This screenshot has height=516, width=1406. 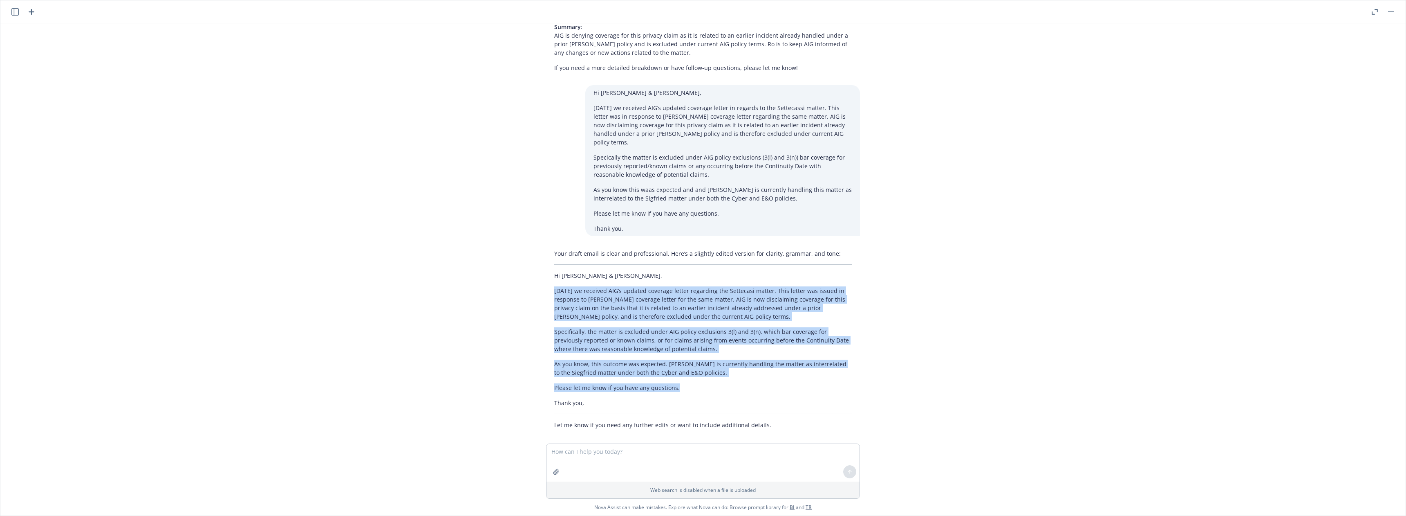 What do you see at coordinates (723, 166) in the screenshot?
I see `p: Specically the matter is excluded under AIG policy exclusions (3(l) and 3(n)) bar coverage for pr...` at bounding box center [723, 166].